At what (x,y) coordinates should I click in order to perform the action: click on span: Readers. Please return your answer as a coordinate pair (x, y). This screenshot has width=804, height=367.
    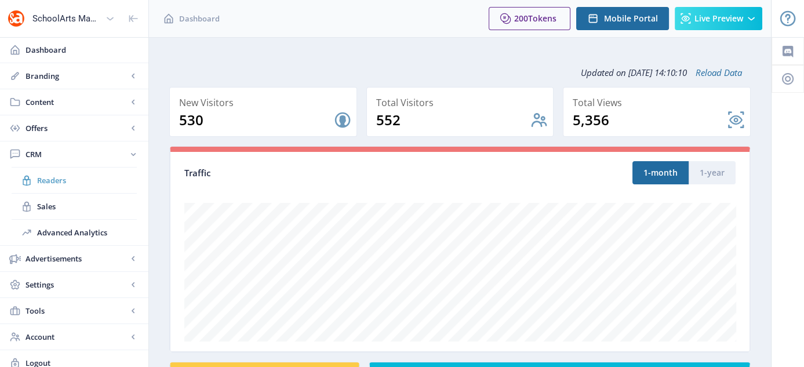
    Looking at the image, I should click on (87, 180).